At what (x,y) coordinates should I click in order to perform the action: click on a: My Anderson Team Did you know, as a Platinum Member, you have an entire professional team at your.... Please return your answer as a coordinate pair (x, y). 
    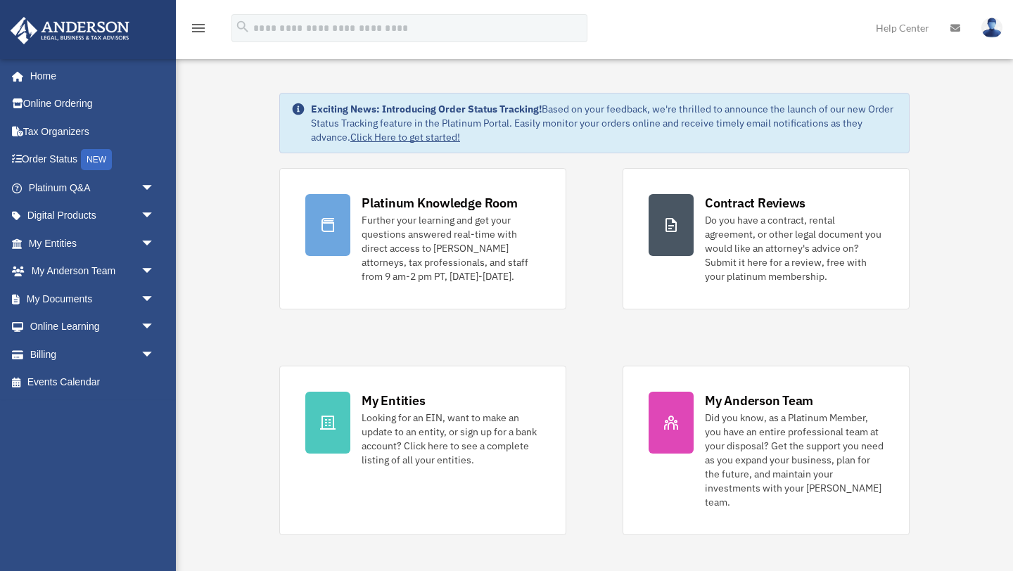
    Looking at the image, I should click on (766, 450).